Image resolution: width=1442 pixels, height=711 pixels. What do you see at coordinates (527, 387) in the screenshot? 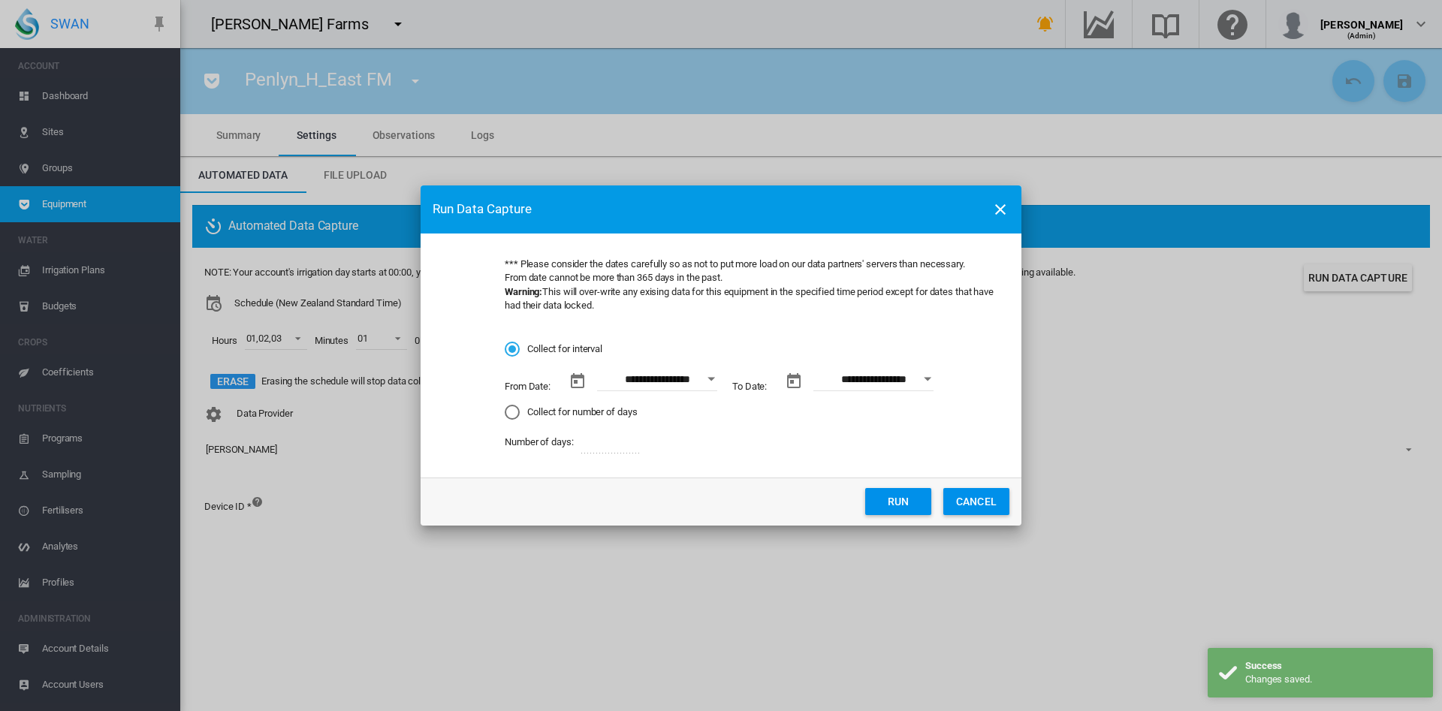
I see `div: From Date:` at bounding box center [527, 387].